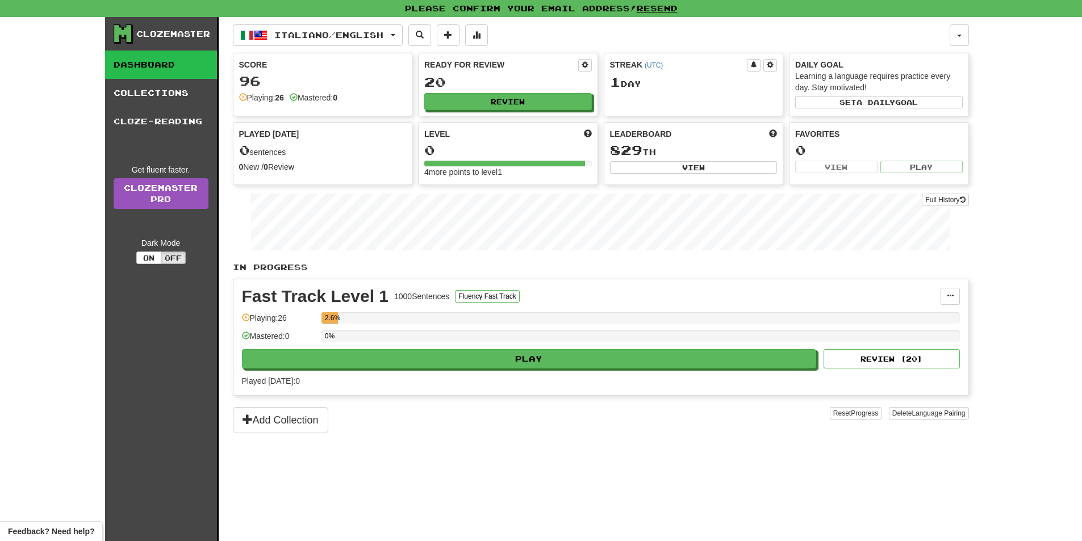  What do you see at coordinates (601, 267) in the screenshot?
I see `p: In Progress` at bounding box center [601, 267].